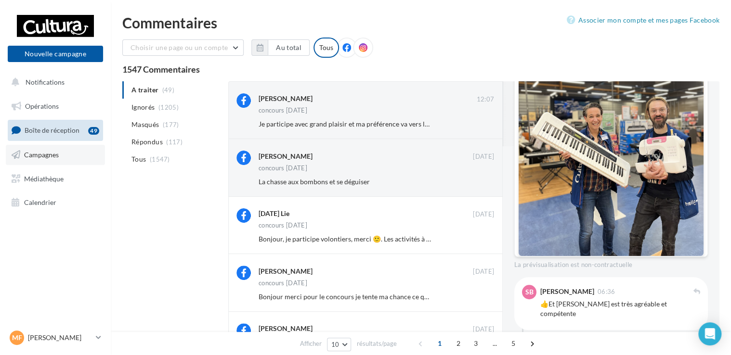  What do you see at coordinates (145, 125) in the screenshot?
I see `span: Masqués` at bounding box center [145, 125].